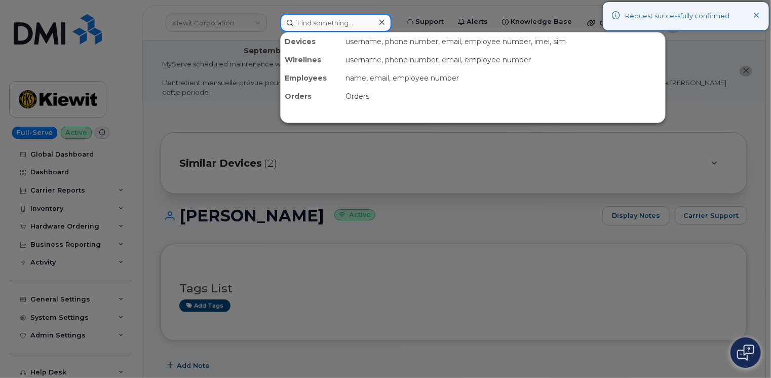 This screenshot has height=378, width=771. I want to click on div: username, phone number, email, employee number, imei, sim, so click(503, 42).